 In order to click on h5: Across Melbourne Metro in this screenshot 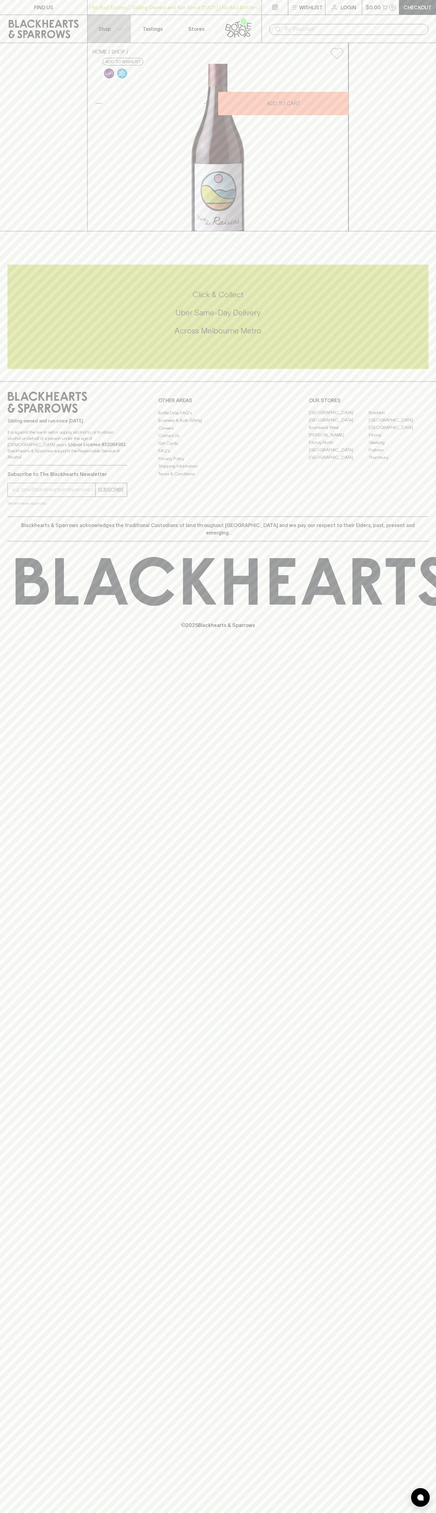, I will do `click(218, 331)`.